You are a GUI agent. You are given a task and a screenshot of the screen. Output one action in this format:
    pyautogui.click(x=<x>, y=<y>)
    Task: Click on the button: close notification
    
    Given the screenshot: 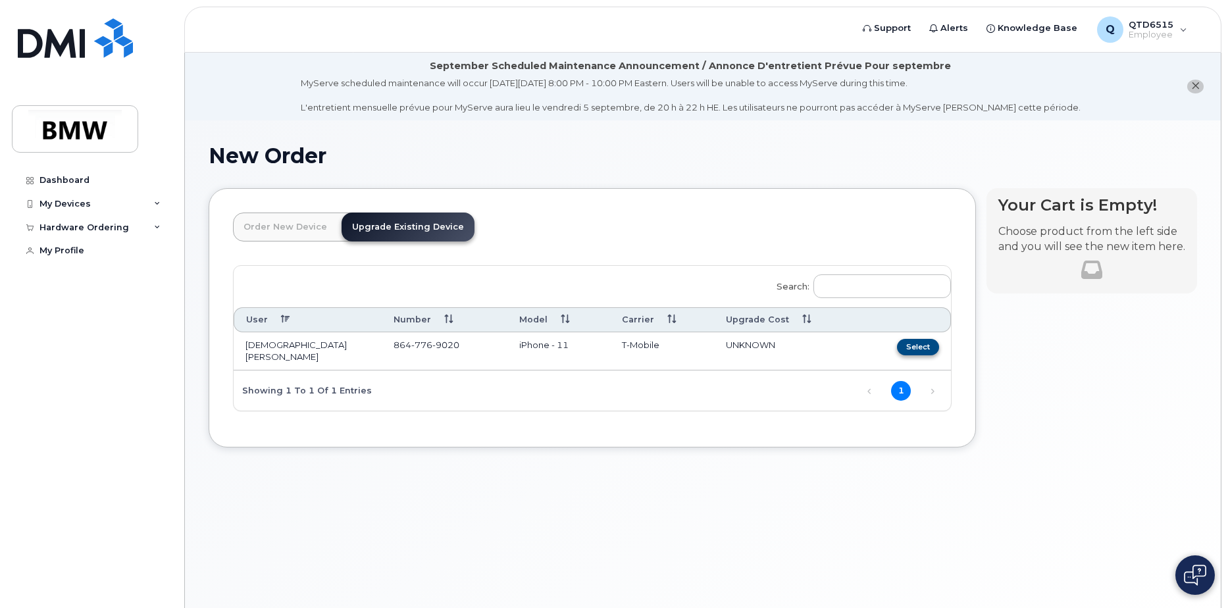 What is the action you would take?
    pyautogui.click(x=1195, y=86)
    